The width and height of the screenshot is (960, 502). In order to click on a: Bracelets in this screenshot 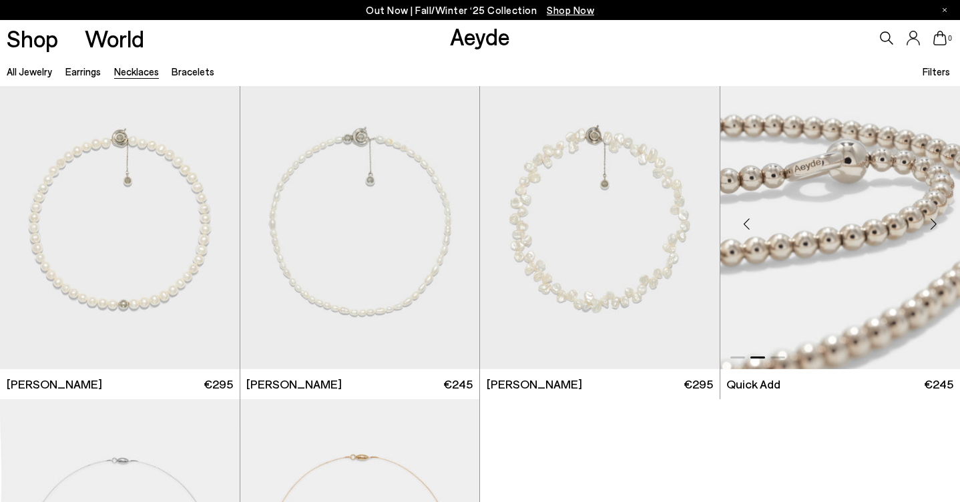, I will do `click(193, 71)`.